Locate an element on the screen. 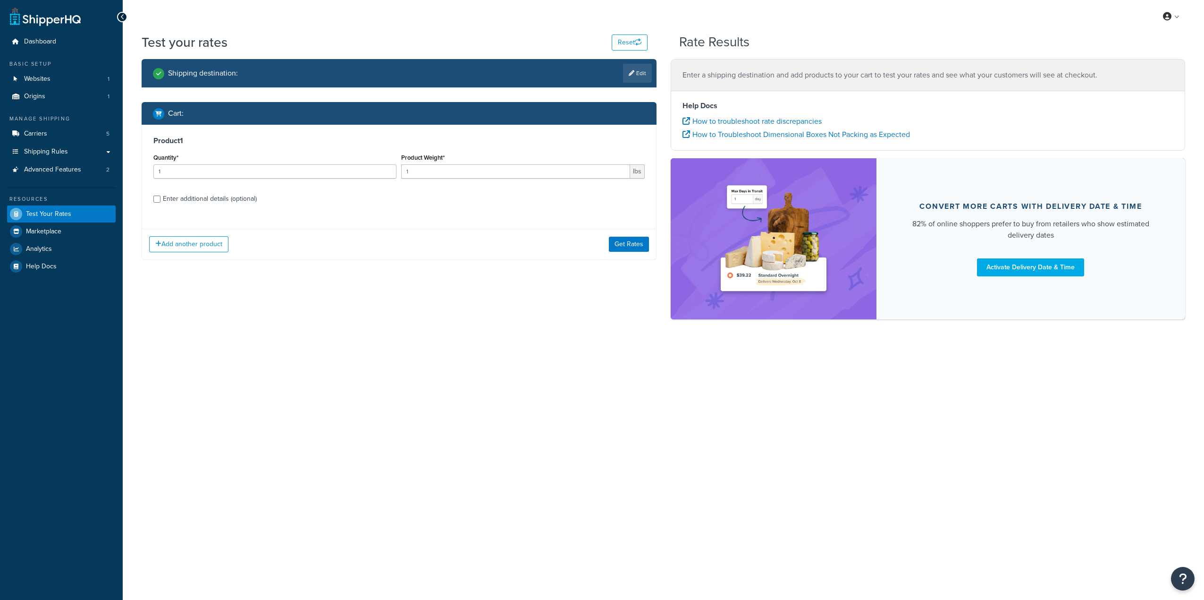 This screenshot has width=1204, height=600. a: Marketplace is located at coordinates (61, 231).